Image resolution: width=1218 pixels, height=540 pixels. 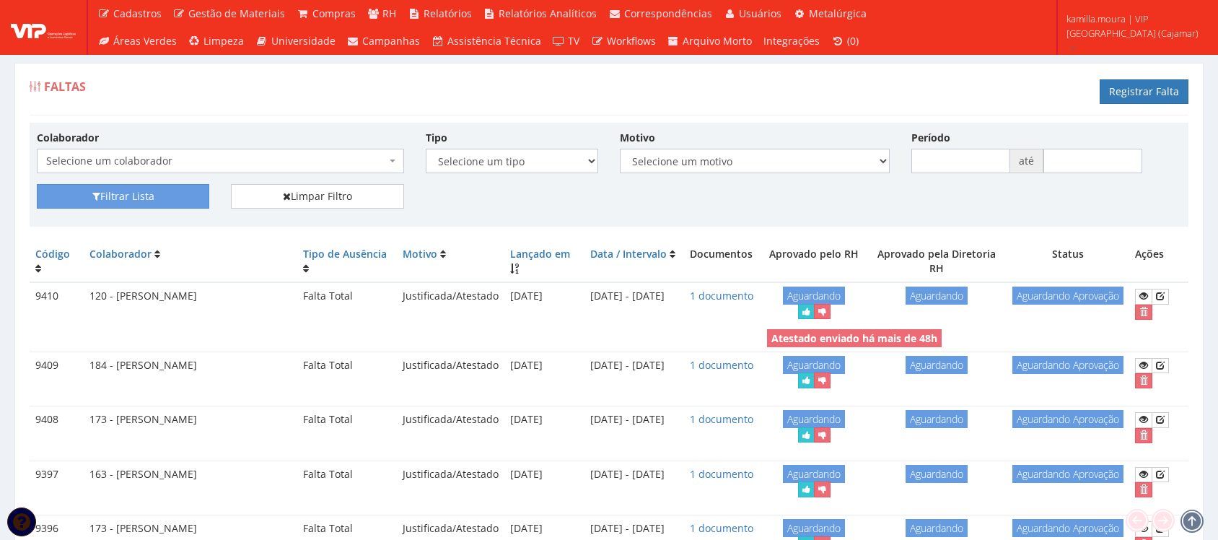 I want to click on a: Workflows, so click(x=623, y=41).